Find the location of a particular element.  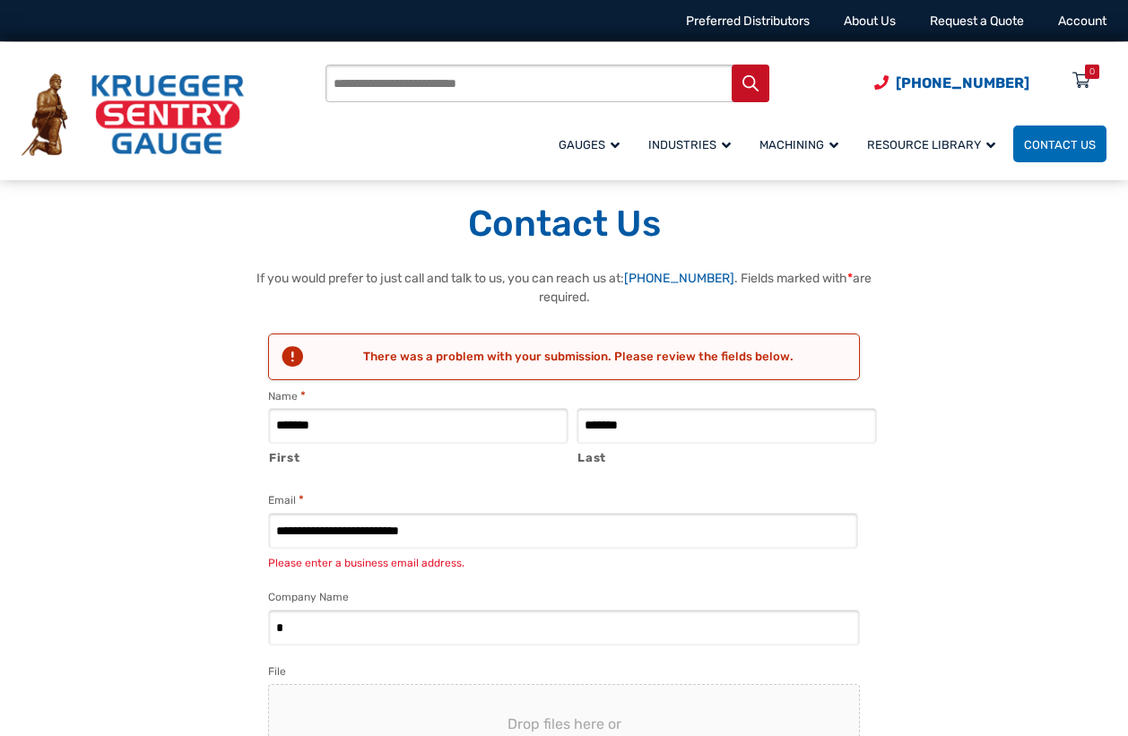

p: If you would prefer to just call and talk to us, you can reach us at: . Fields marked with are re... is located at coordinates (564, 288).